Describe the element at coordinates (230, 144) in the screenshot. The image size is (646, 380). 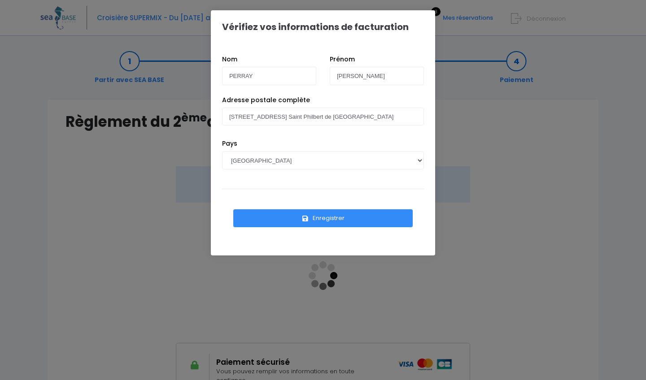
I see `label: Pays` at that location.